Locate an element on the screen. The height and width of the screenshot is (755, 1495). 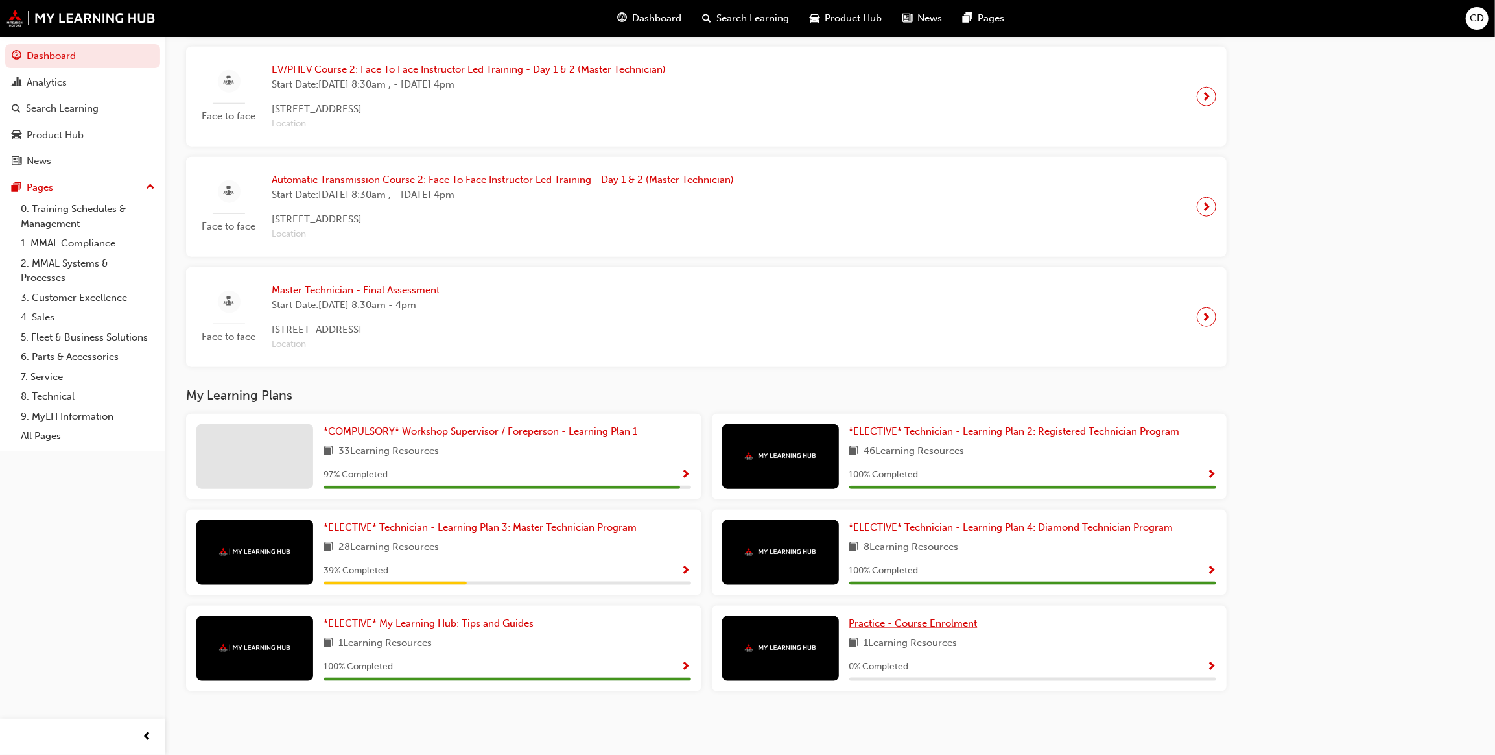
span: CD is located at coordinates (1478, 18).